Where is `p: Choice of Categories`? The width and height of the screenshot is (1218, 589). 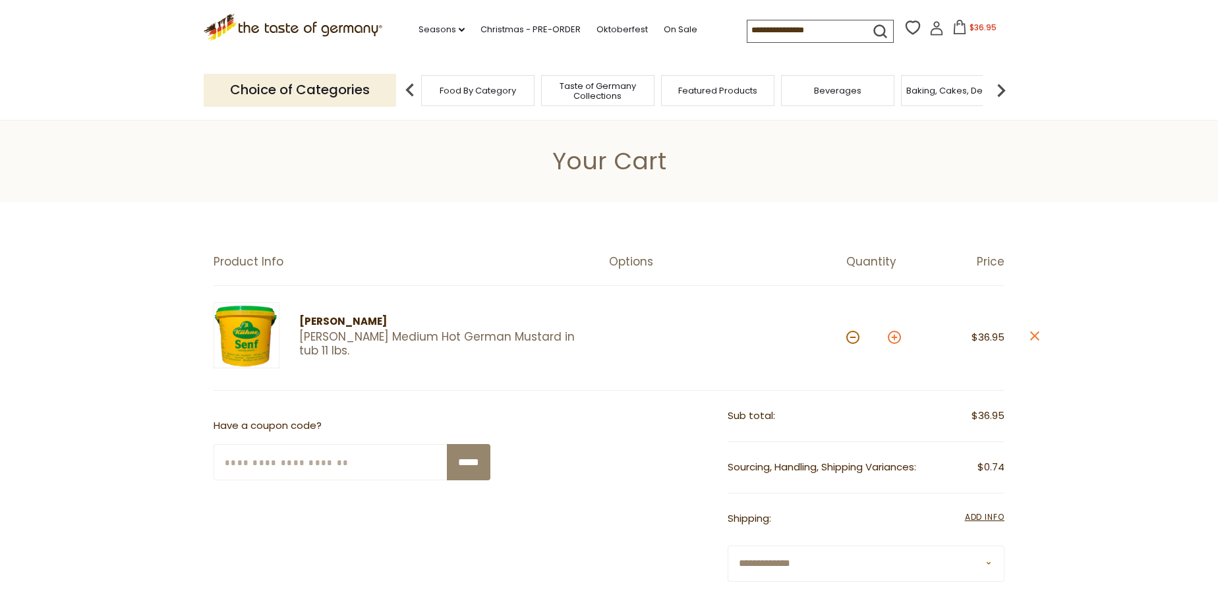
p: Choice of Categories is located at coordinates (300, 90).